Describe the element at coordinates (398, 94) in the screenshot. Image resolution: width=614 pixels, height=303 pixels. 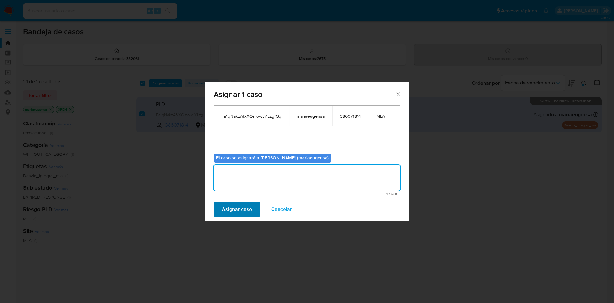
I see `button: Cerrar ventana` at that location.